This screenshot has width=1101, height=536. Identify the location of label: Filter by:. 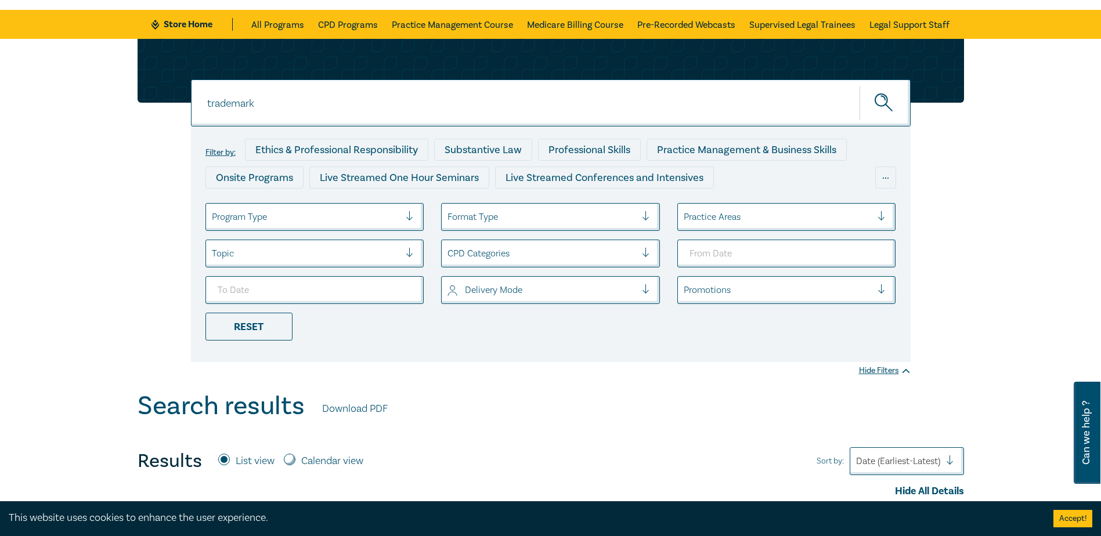
(220, 153).